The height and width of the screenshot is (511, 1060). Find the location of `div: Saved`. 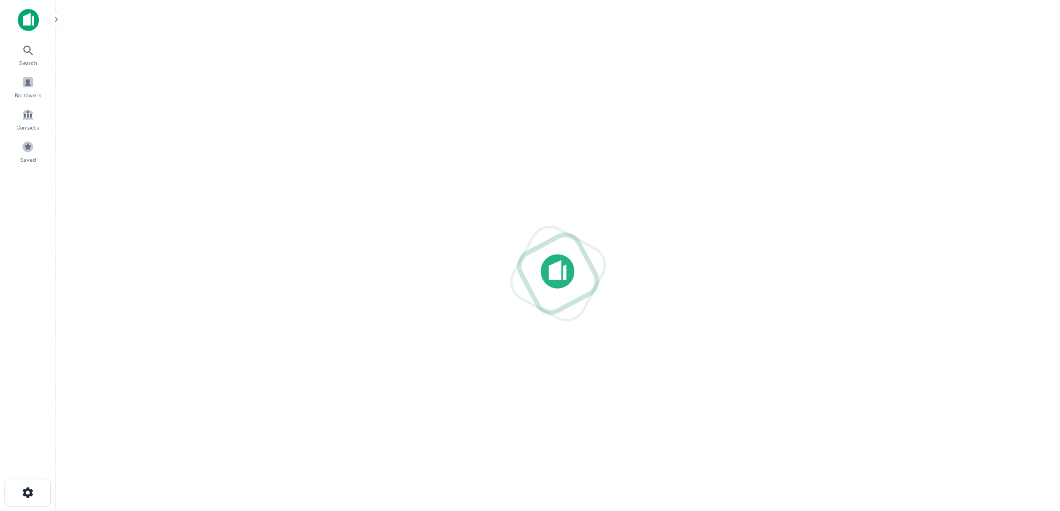

div: Saved is located at coordinates (28, 151).